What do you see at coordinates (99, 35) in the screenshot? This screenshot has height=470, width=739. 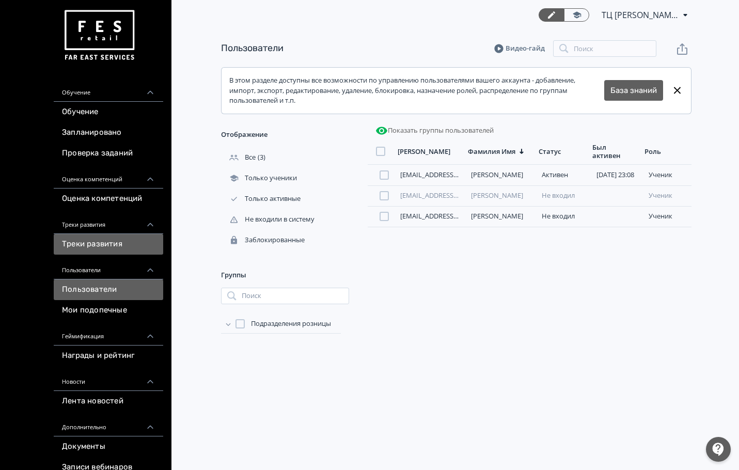 I see `img: https://files.teachbase.ru/system/account/57463/logo/medium-936fc5084dd2c598f50a98b9cbe0469a.png` at bounding box center [99, 35].